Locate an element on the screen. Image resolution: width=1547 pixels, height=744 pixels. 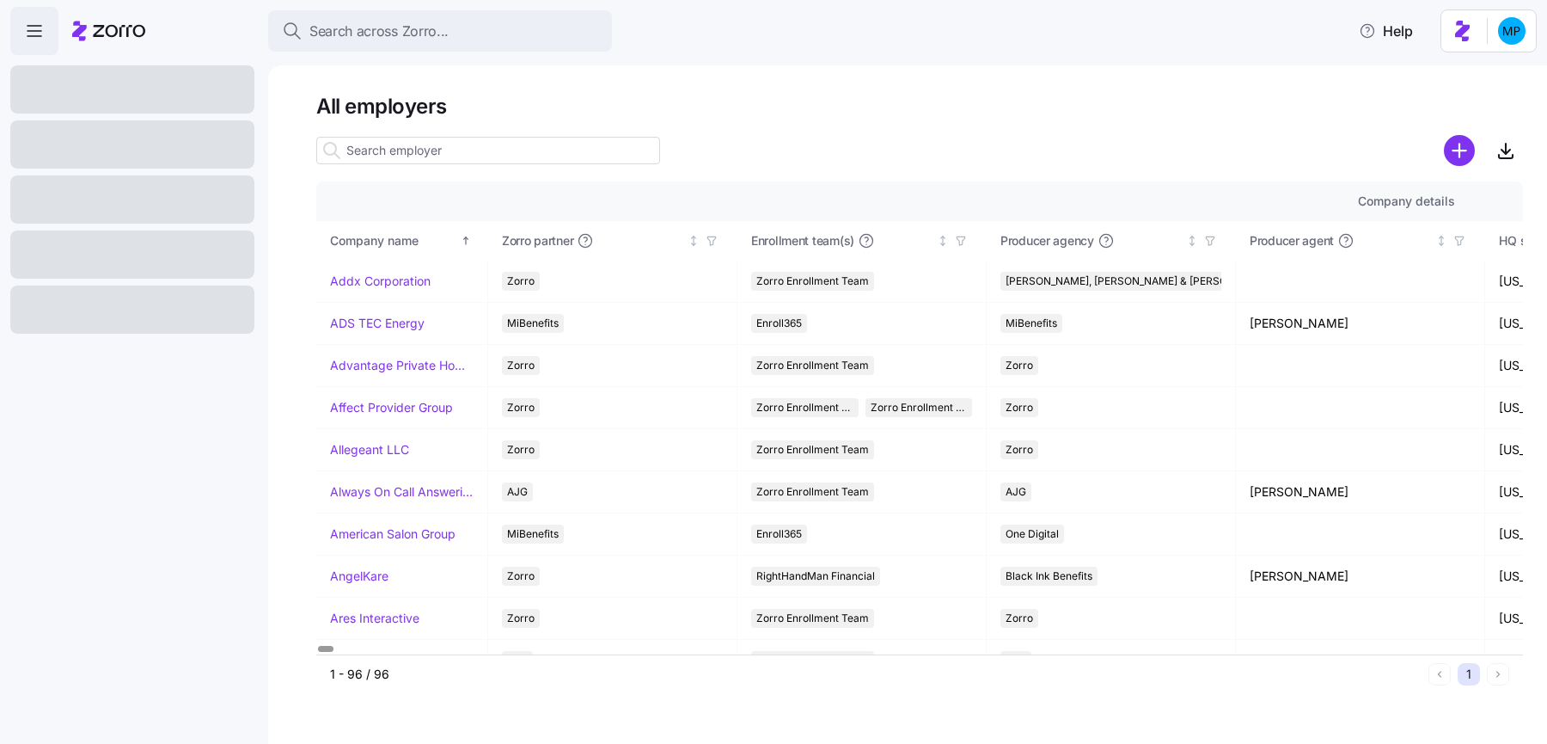
span: Producer agency is located at coordinates (1047, 241).